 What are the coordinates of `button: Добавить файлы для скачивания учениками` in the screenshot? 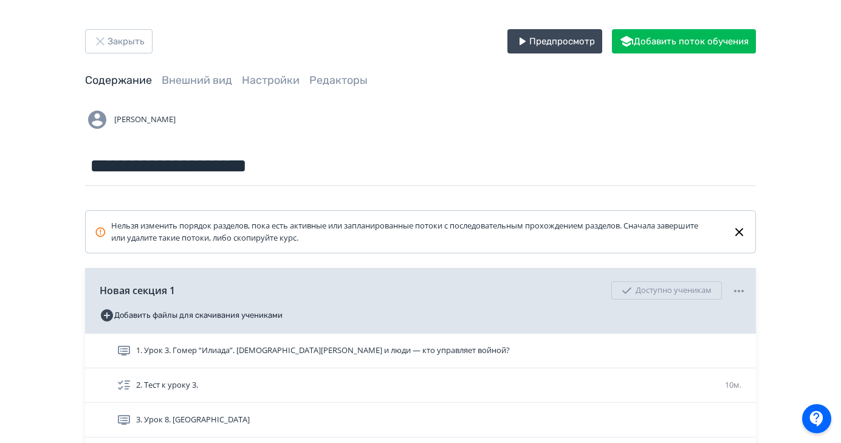 It's located at (191, 315).